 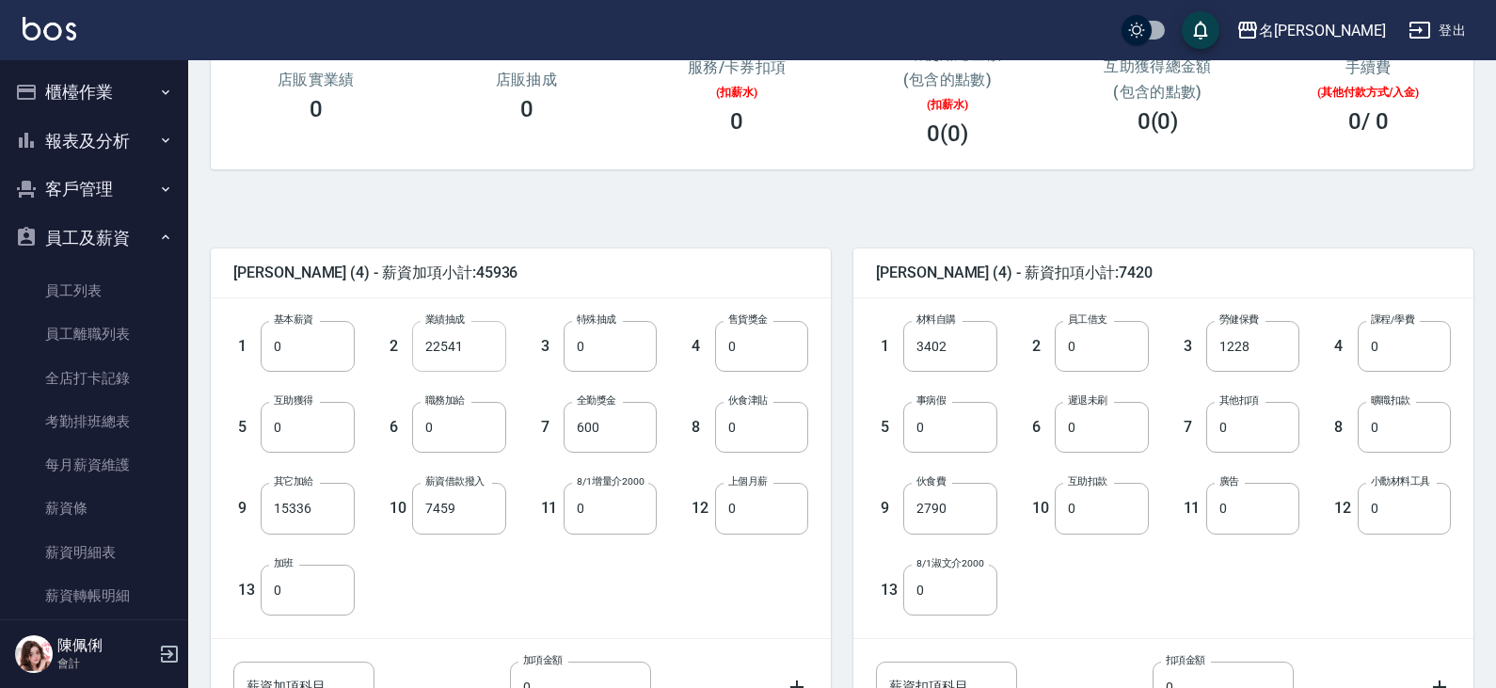 I want to click on label: 伙食費, so click(x=931, y=481).